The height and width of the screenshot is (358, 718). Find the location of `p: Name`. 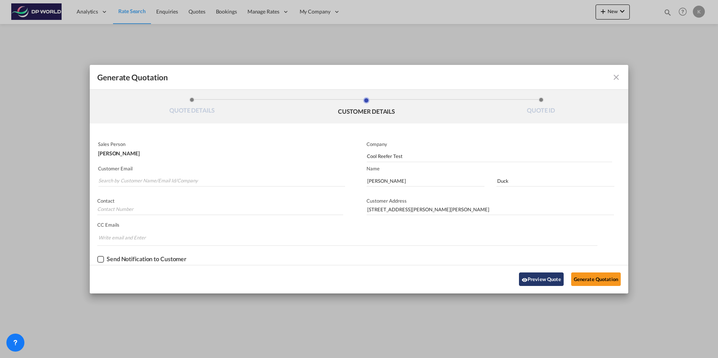

p: Name is located at coordinates (497, 169).